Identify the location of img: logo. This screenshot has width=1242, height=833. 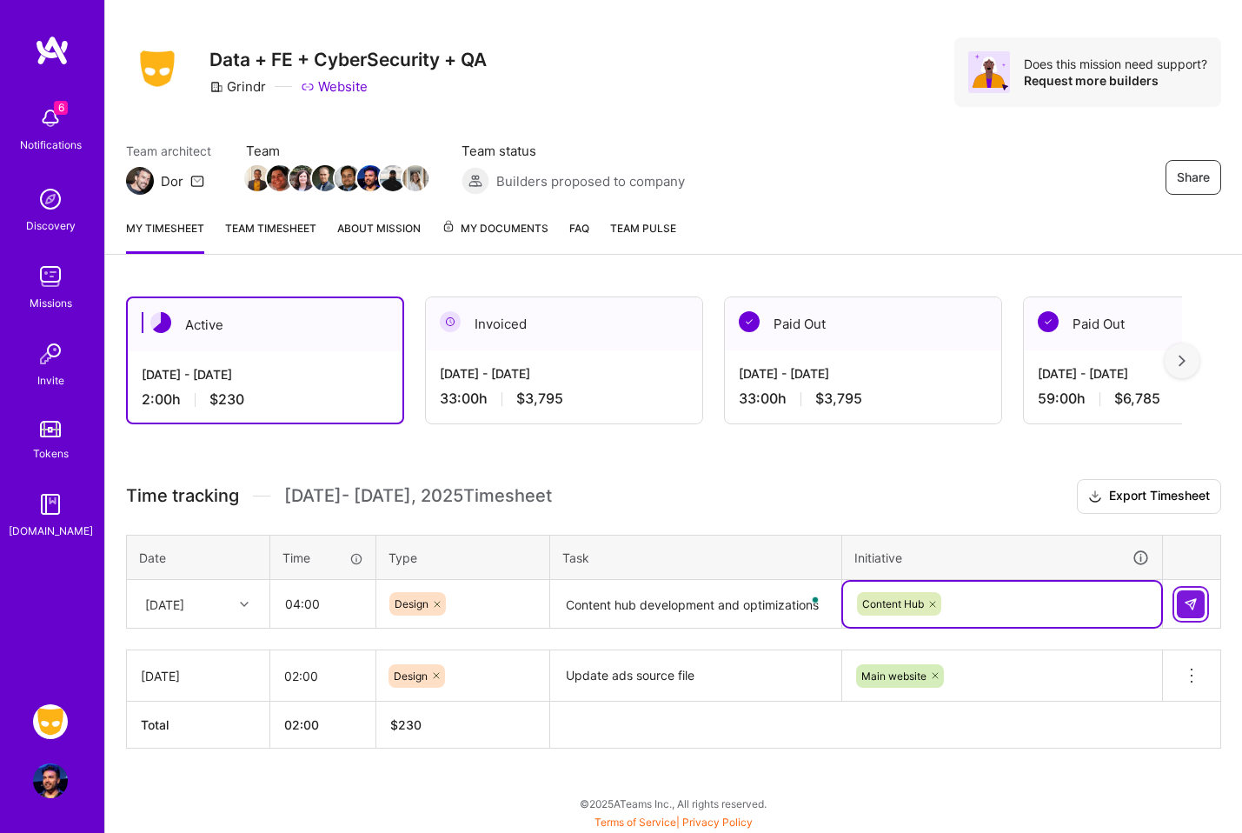
(52, 50).